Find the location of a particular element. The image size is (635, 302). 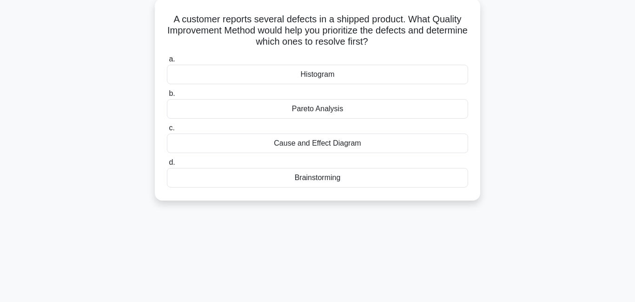

div: Cause and Effect Diagram is located at coordinates (317, 143).